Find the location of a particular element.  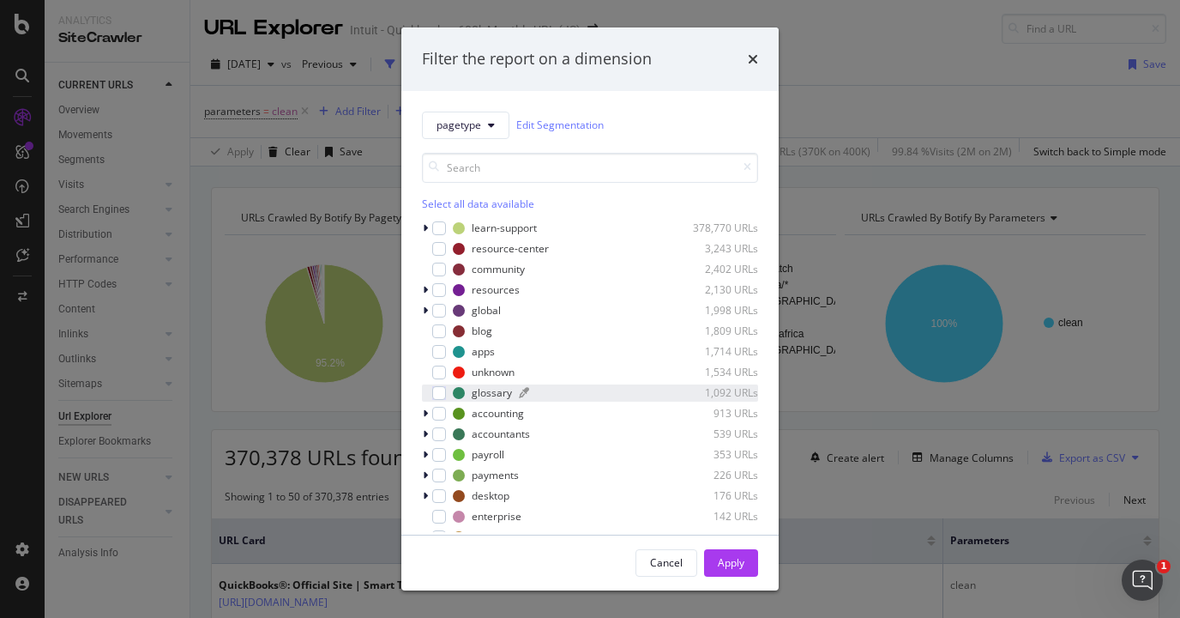

div: learn-support is located at coordinates (504, 227).